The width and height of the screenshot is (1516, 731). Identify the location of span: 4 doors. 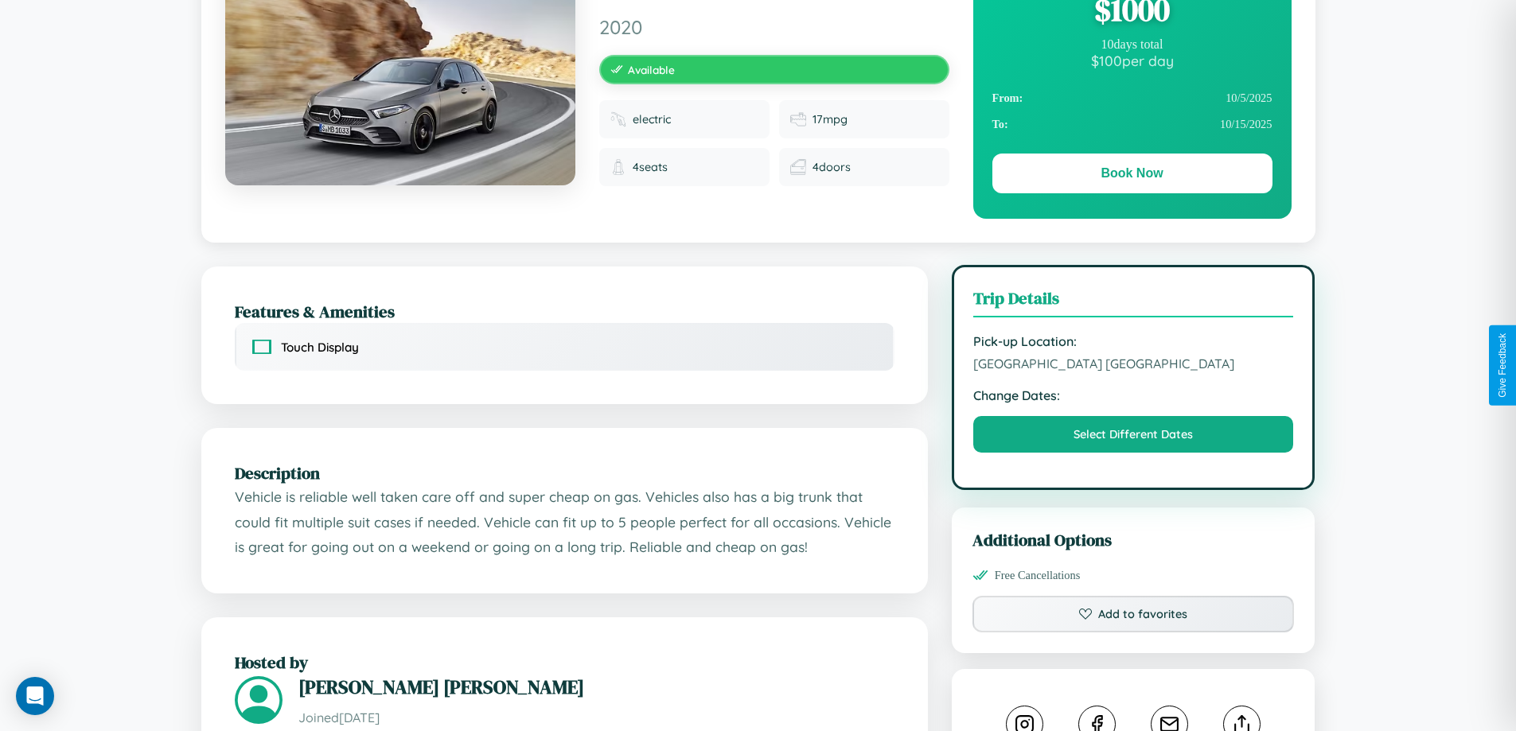
(831, 167).